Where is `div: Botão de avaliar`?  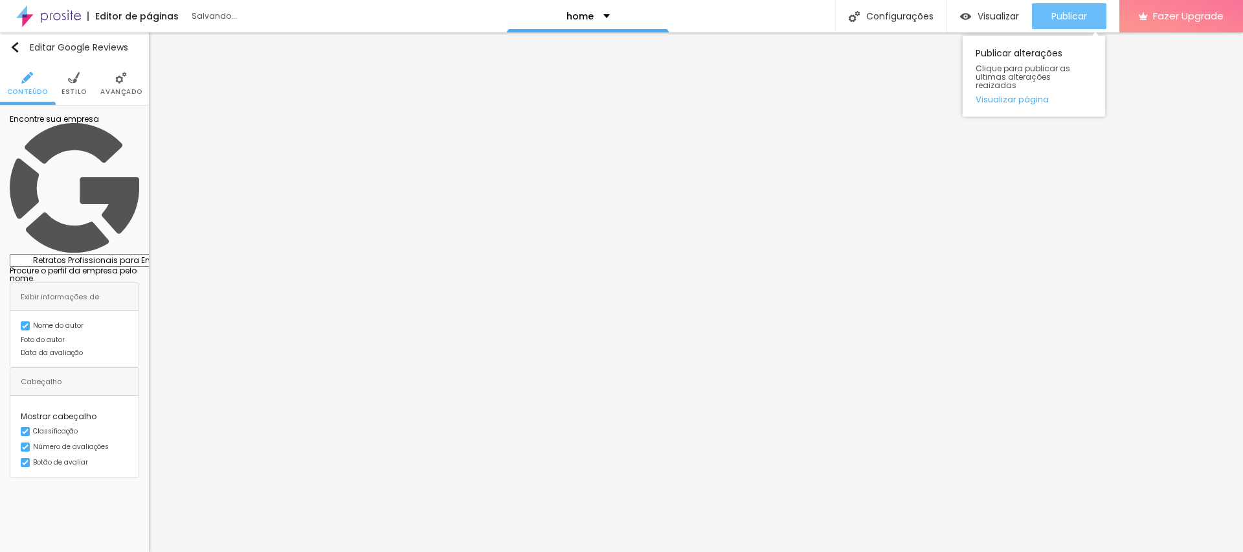 div: Botão de avaliar is located at coordinates (60, 462).